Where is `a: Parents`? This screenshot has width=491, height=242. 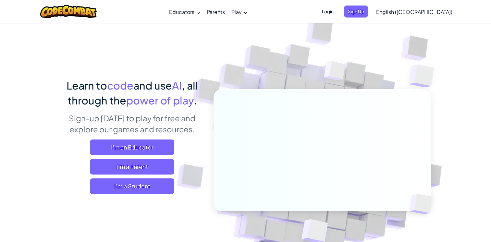 a: Parents is located at coordinates (216, 12).